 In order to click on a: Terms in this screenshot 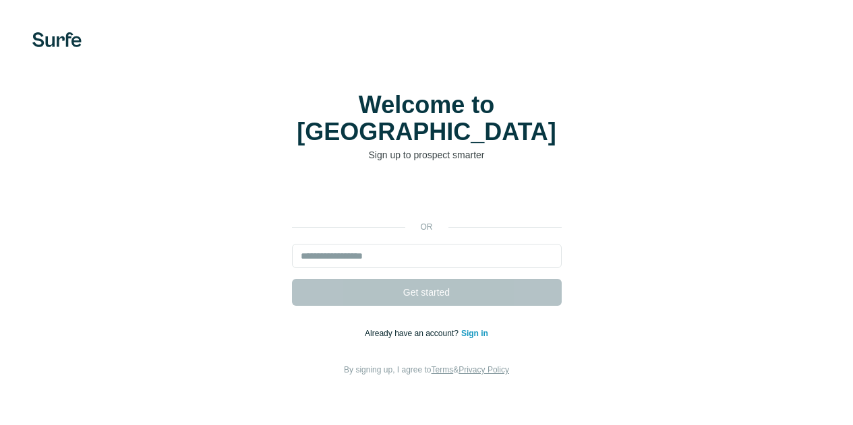, I will do `click(442, 370)`.